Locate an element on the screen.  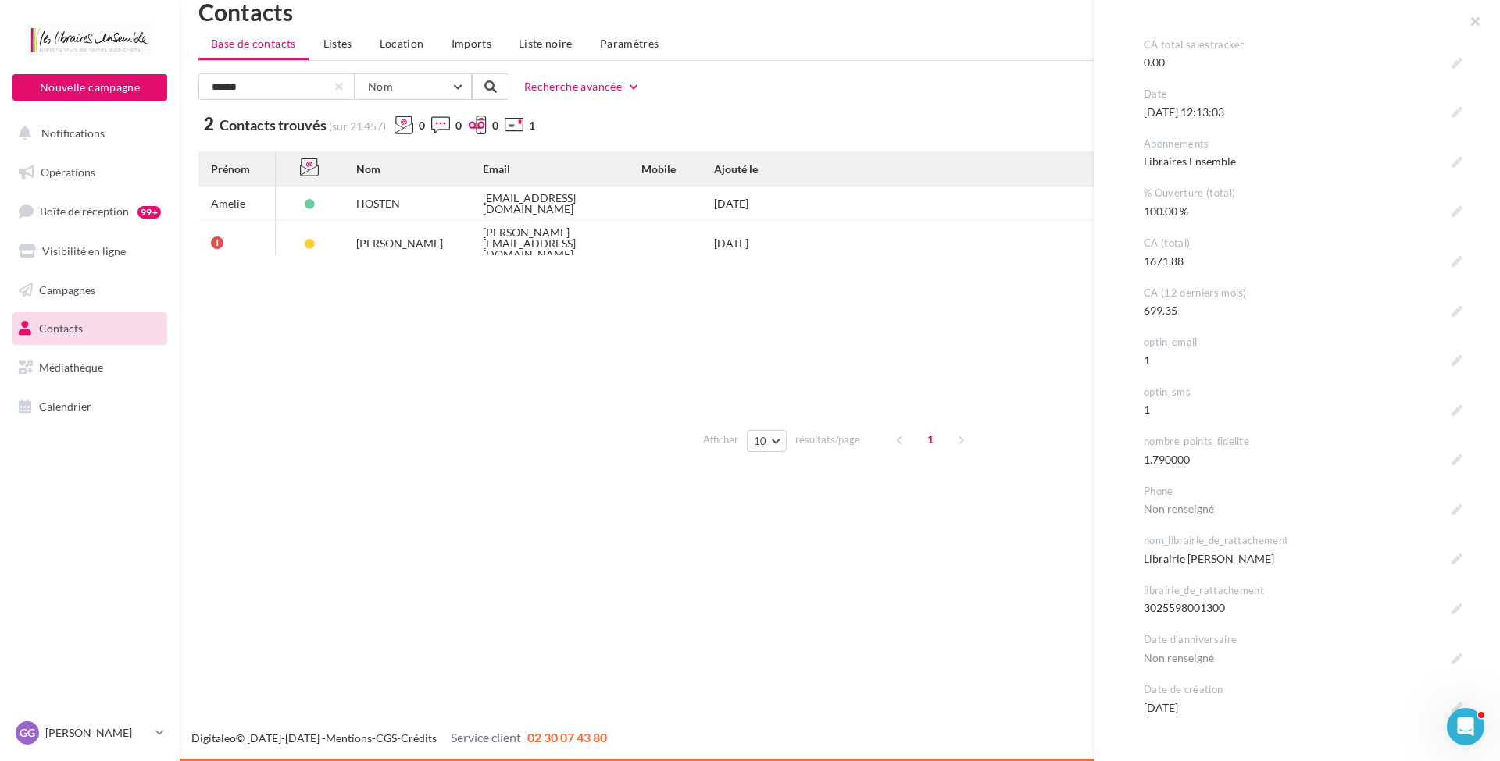
div: nom_librairie_de_rattachement is located at coordinates (1303, 540).